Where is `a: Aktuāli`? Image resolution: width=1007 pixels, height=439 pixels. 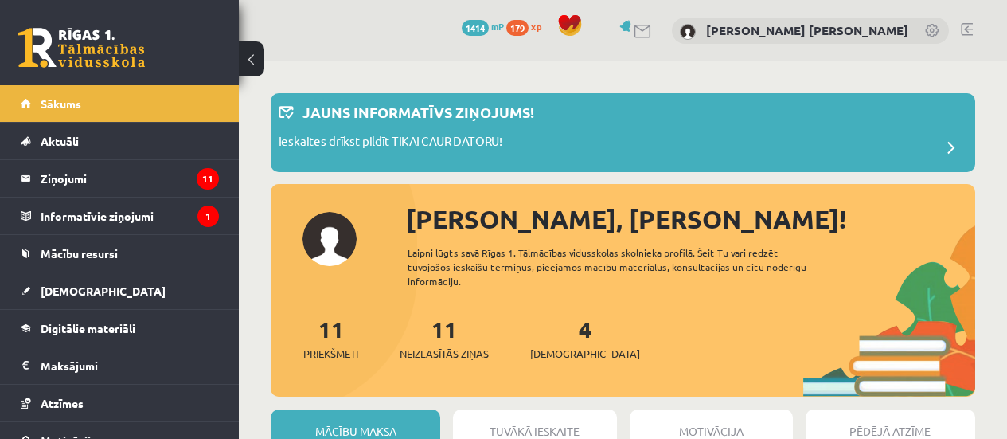
a: Aktuāli is located at coordinates (119, 141).